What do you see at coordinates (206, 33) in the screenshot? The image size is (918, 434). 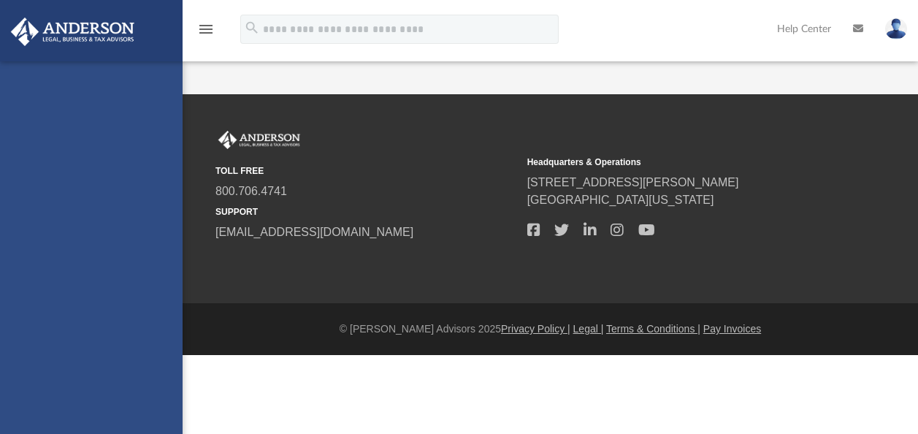 I see `a: menu` at bounding box center [206, 33].